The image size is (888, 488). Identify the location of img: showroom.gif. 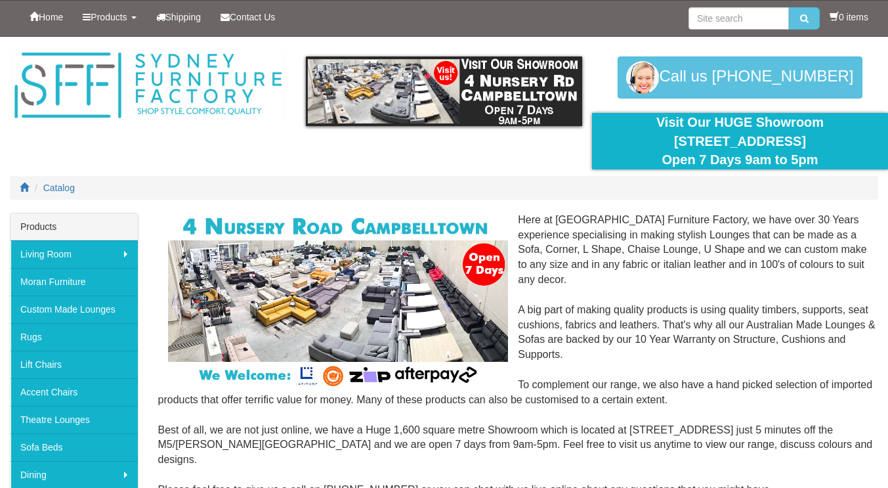
(444, 91).